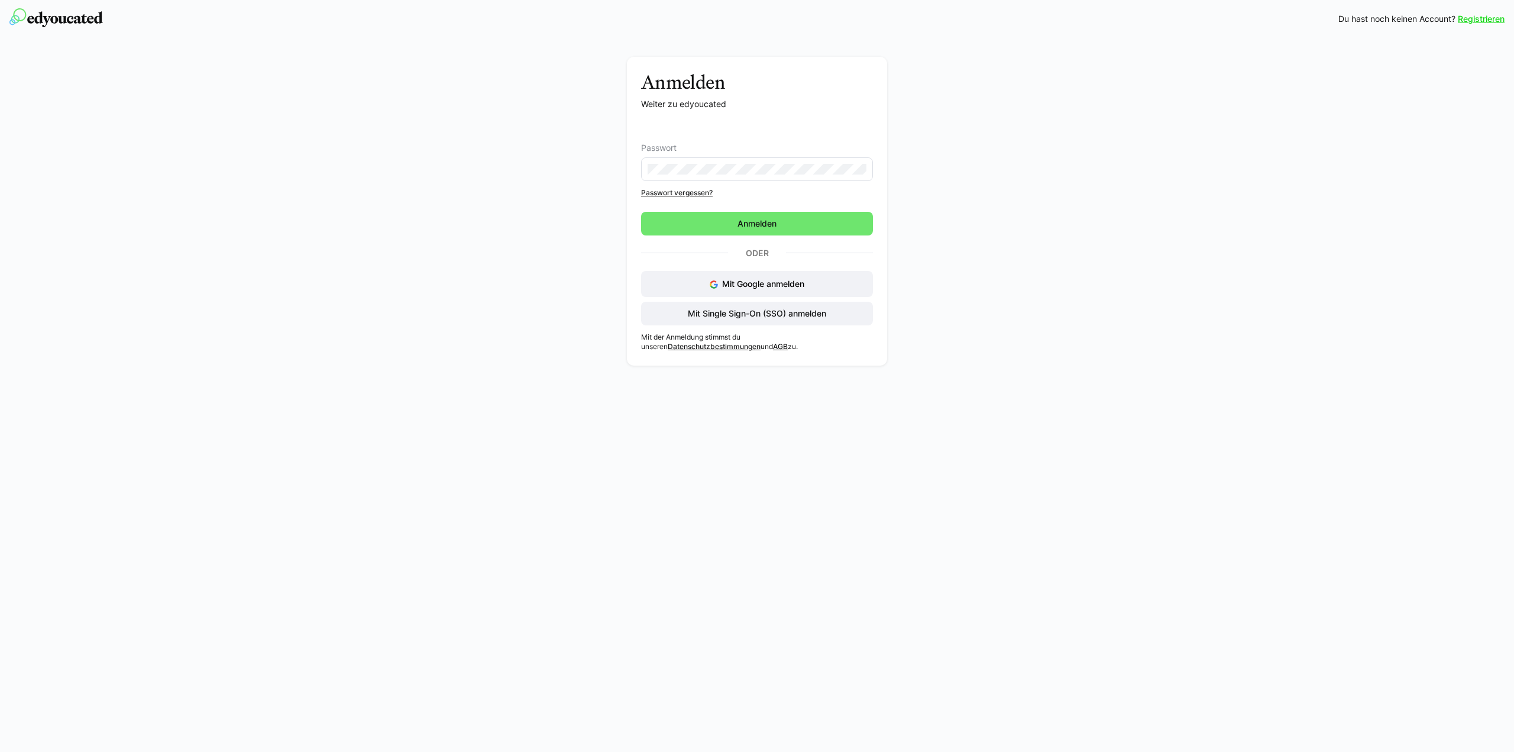 The width and height of the screenshot is (1514, 752). What do you see at coordinates (714, 346) in the screenshot?
I see `a: Datenschutzbestimmungen` at bounding box center [714, 346].